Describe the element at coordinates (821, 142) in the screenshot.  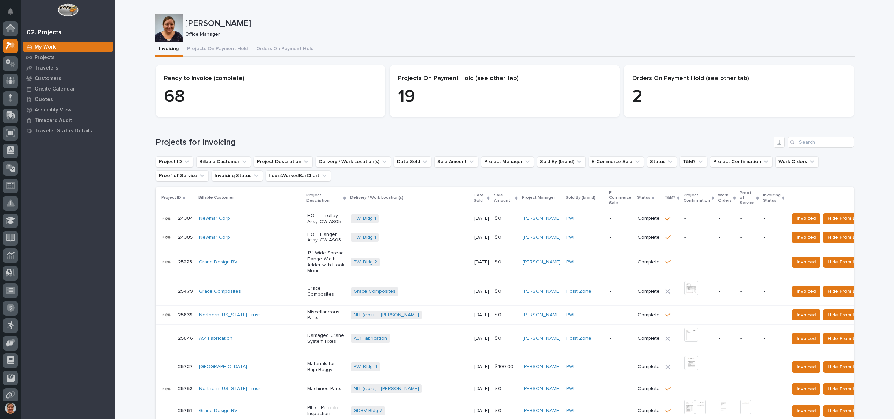
I see `div: Search` at that location.